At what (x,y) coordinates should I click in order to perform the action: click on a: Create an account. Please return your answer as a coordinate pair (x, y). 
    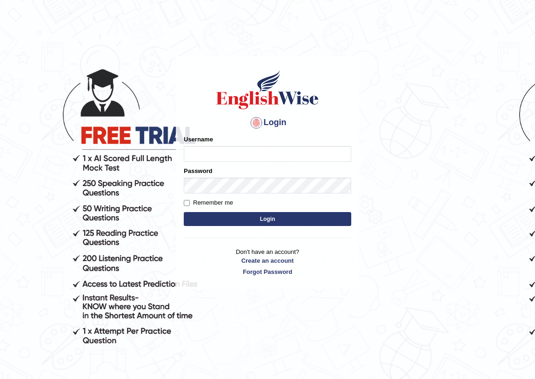
    Looking at the image, I should click on (267, 260).